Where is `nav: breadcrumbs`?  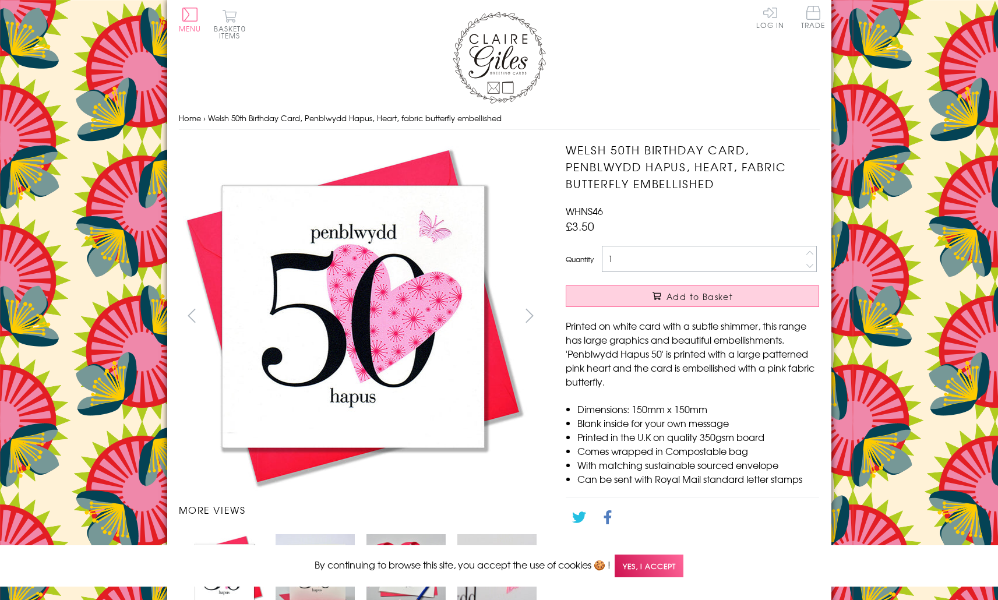 nav: breadcrumbs is located at coordinates (499, 118).